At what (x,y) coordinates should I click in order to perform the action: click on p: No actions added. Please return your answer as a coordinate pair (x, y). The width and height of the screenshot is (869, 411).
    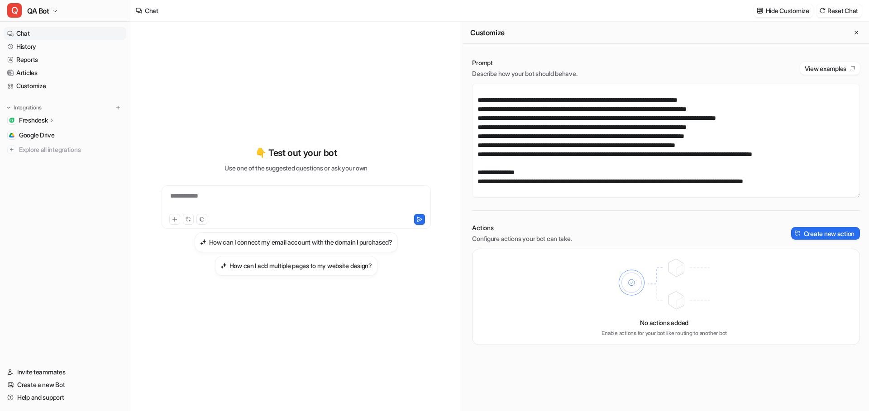
    Looking at the image, I should click on (664, 323).